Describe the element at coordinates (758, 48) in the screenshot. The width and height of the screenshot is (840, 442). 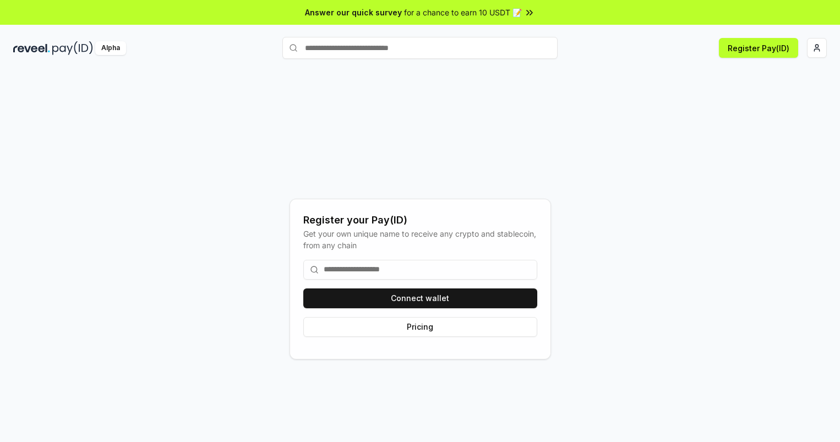
I see `button: Register Pay(ID)` at that location.